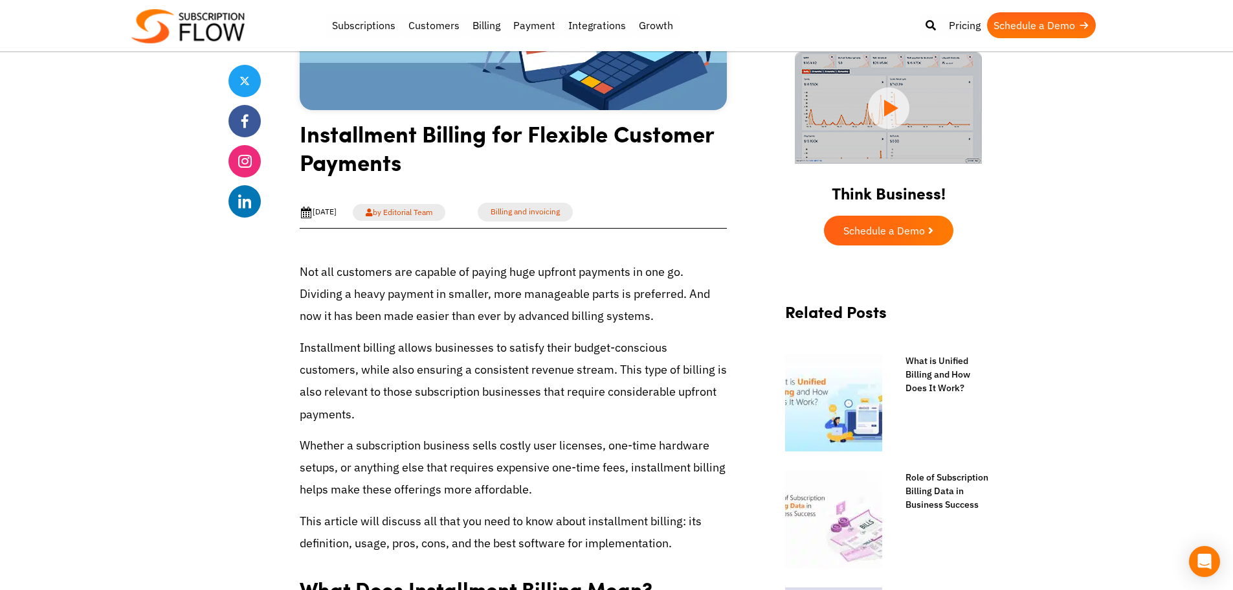 The width and height of the screenshot is (1233, 590). Describe the element at coordinates (1205, 561) in the screenshot. I see `div: Open Intercom Messenger` at that location.